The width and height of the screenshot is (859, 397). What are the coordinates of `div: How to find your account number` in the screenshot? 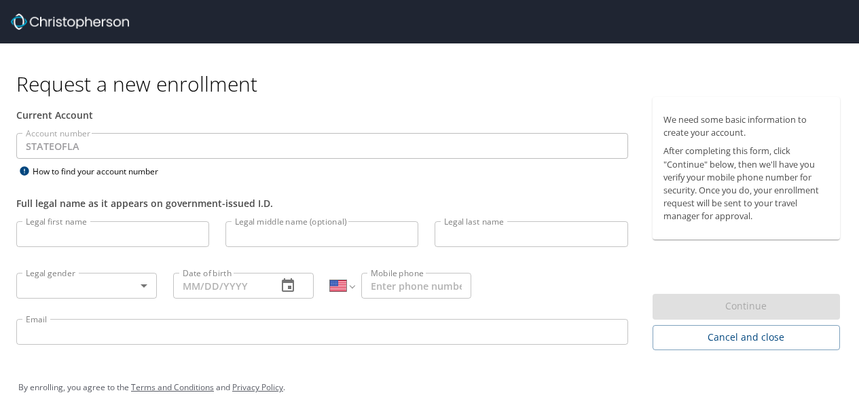 It's located at (101, 171).